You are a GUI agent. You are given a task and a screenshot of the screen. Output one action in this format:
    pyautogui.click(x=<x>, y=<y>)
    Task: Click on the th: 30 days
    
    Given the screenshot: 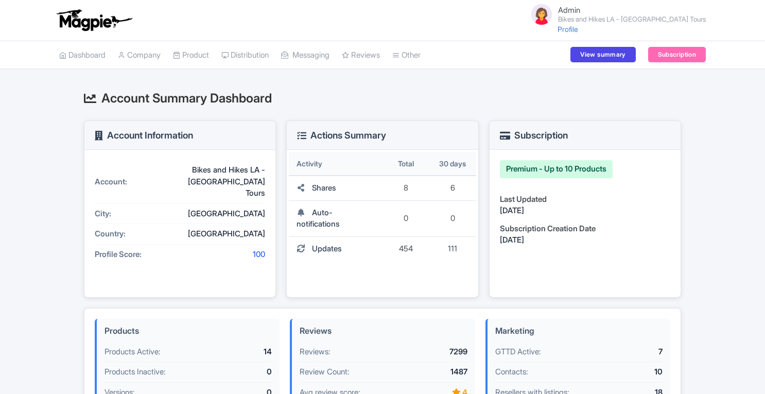 What is the action you would take?
    pyautogui.click(x=453, y=164)
    